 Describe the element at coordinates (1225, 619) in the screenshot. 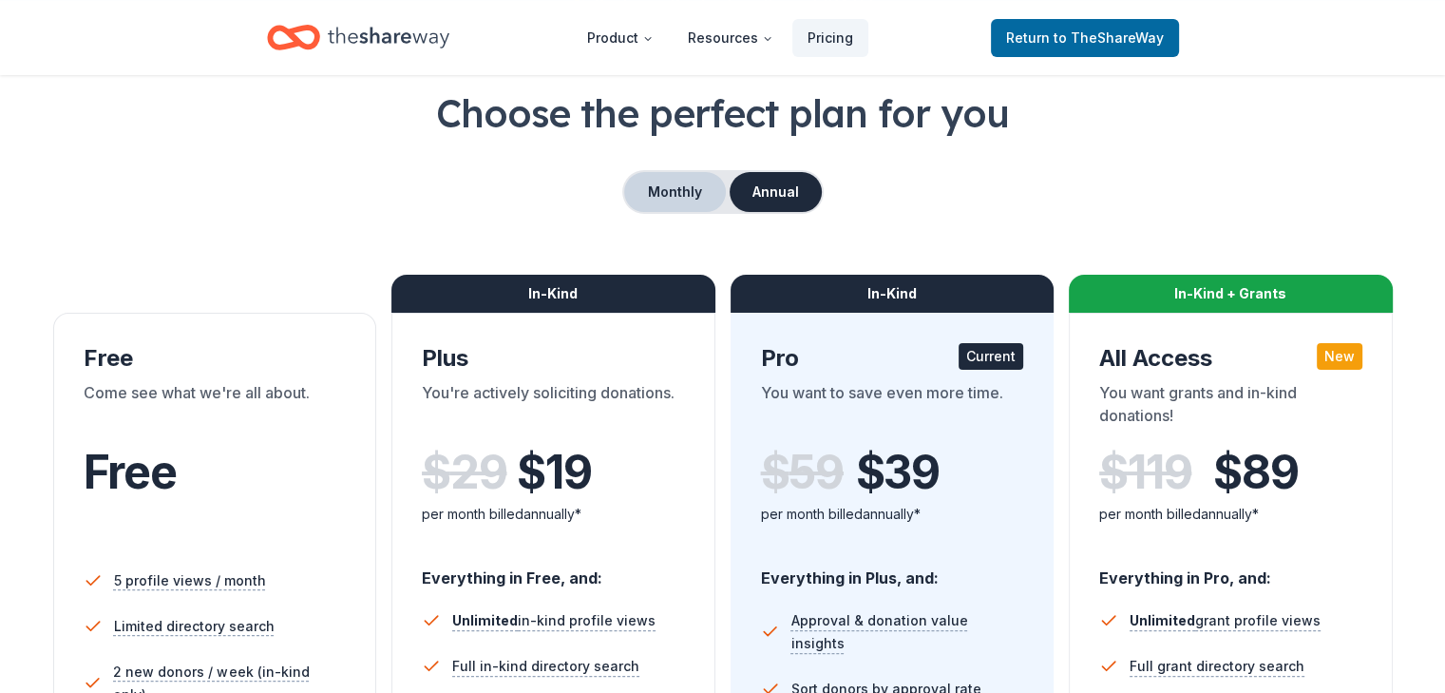

I see `span: grant profile views` at that location.